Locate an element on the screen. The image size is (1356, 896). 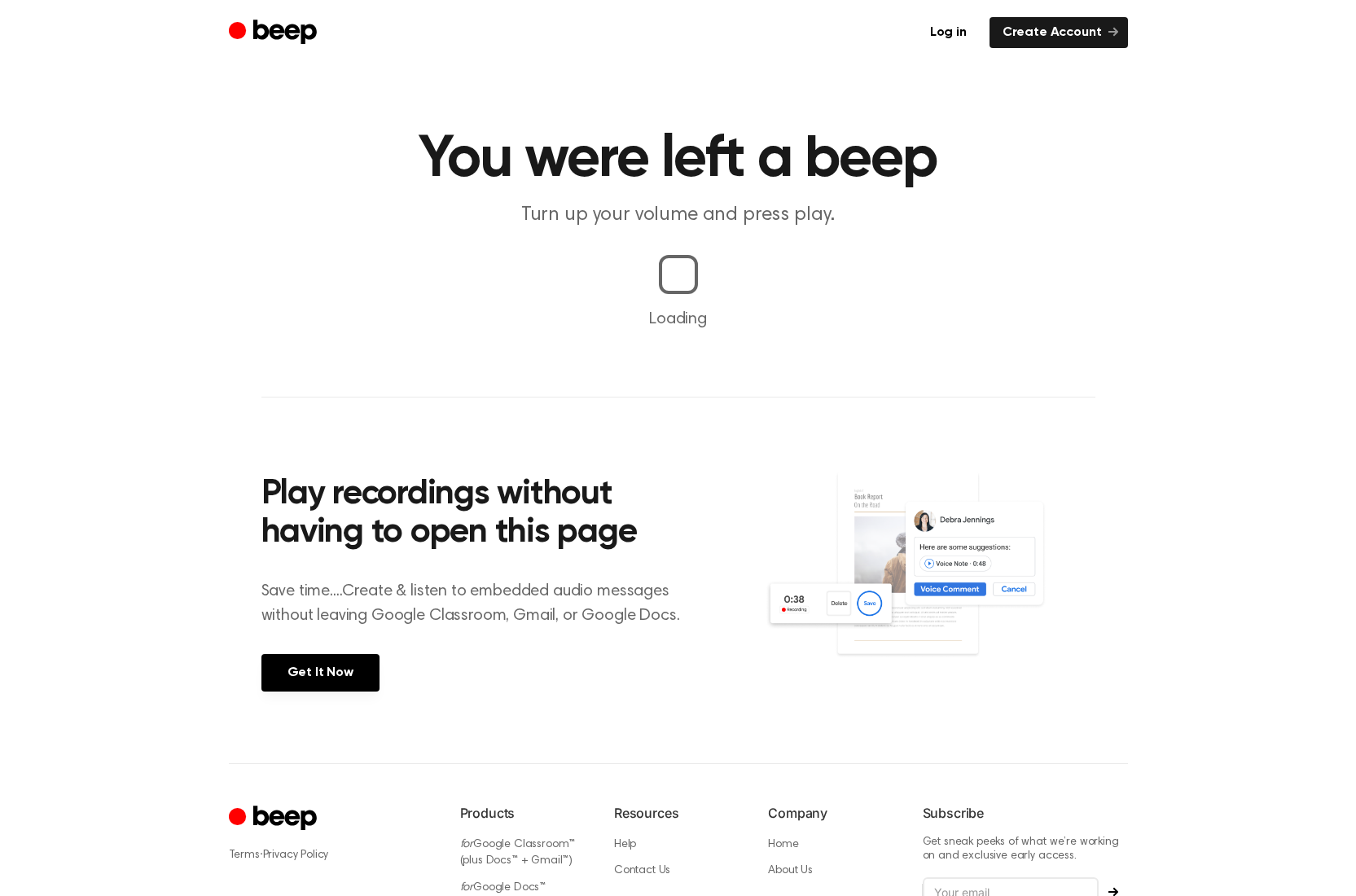
h1: You were left a beep is located at coordinates (678, 160).